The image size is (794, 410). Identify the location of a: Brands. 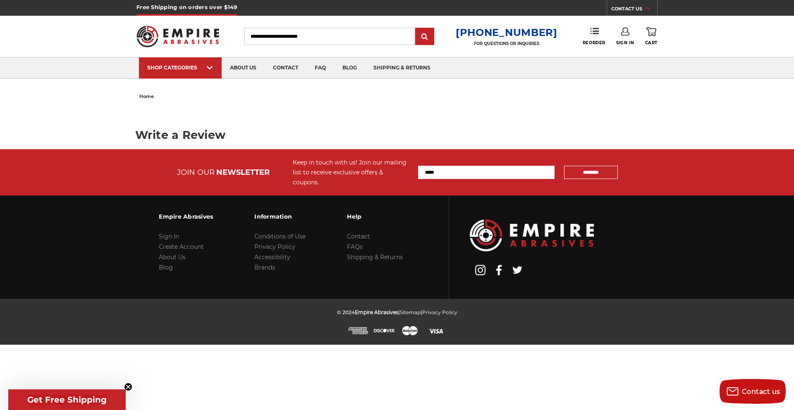
(265, 267).